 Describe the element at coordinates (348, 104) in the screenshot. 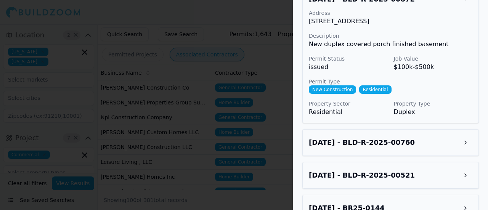

I see `p: Property Sector` at that location.